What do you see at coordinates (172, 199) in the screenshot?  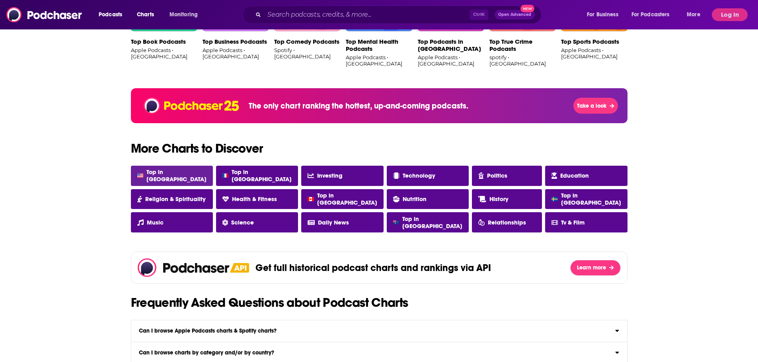 I see `a: Religion & Spirituality` at bounding box center [172, 199].